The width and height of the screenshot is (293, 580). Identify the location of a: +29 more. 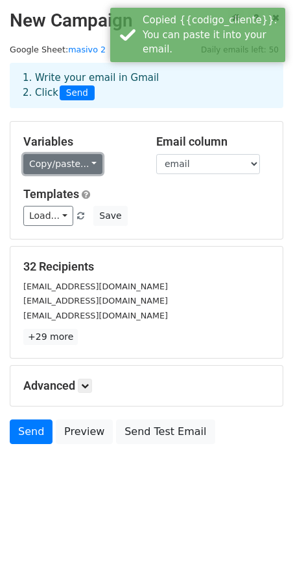
(50, 337).